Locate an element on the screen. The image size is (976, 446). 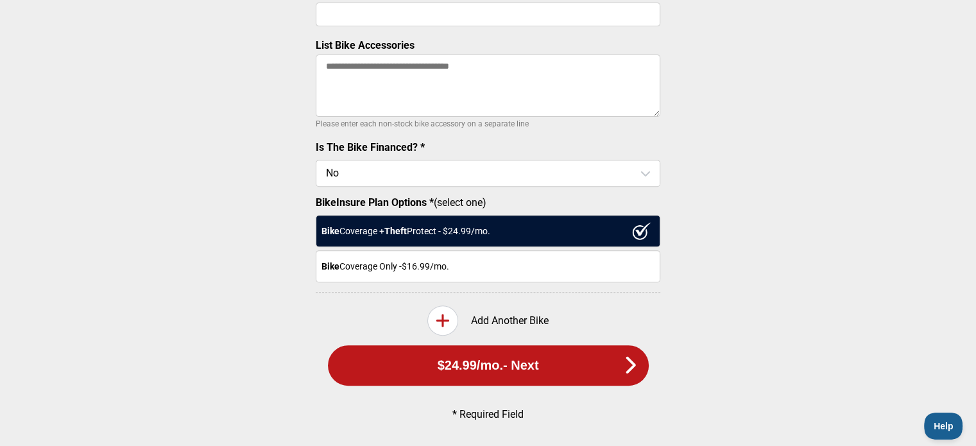
label: (select one) is located at coordinates (487, 202).